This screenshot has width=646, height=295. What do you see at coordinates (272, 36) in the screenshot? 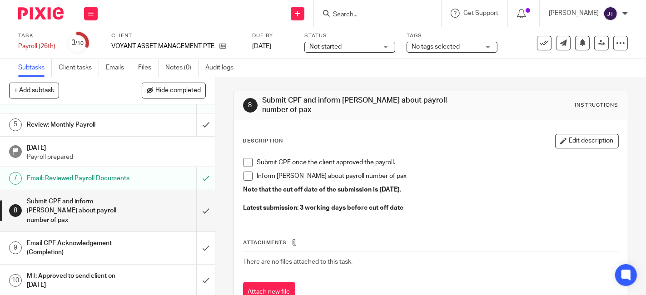
I see `label: Due by` at bounding box center [272, 36].